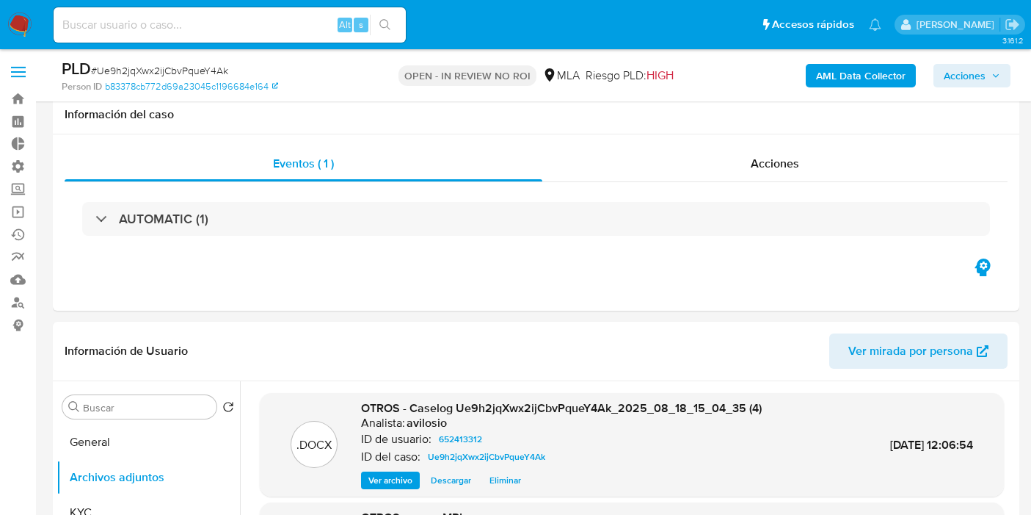 This screenshot has height=515, width=1031. I want to click on button: Archivos adjuntos, so click(148, 477).